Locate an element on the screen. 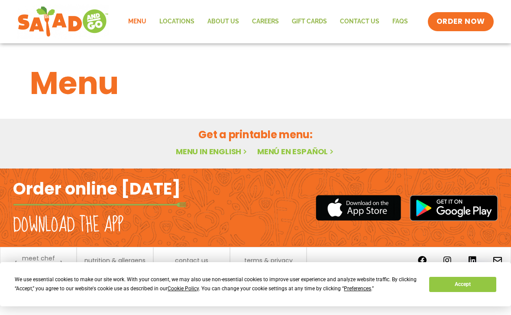 The height and width of the screenshot is (315, 511). div: We use essential cookies to make our site work. With your consent, we may also use non-essential ... is located at coordinates (216, 284).